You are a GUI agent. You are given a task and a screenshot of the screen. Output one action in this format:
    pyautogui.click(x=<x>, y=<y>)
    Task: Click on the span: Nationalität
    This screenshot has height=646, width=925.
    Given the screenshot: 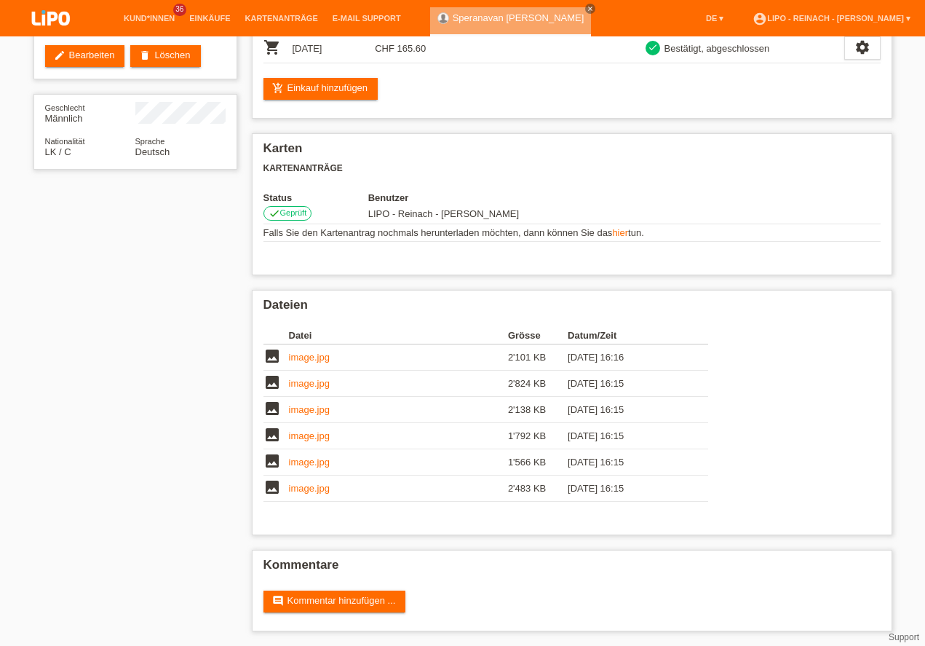 What is the action you would take?
    pyautogui.click(x=65, y=141)
    